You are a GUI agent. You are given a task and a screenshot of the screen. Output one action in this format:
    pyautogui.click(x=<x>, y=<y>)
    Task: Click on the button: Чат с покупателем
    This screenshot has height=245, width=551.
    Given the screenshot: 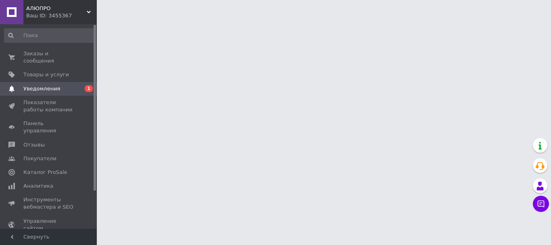 What is the action you would take?
    pyautogui.click(x=541, y=204)
    